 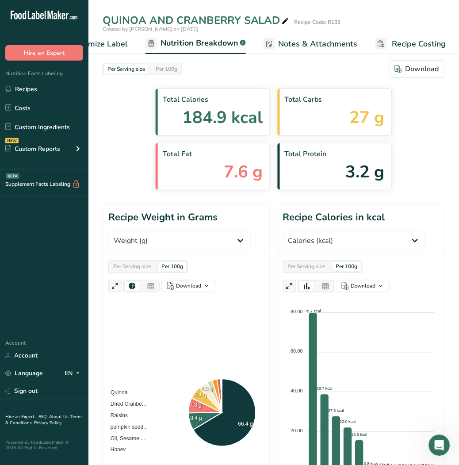 What do you see at coordinates (213, 99) in the screenshot?
I see `span: Total Calories` at bounding box center [213, 99].